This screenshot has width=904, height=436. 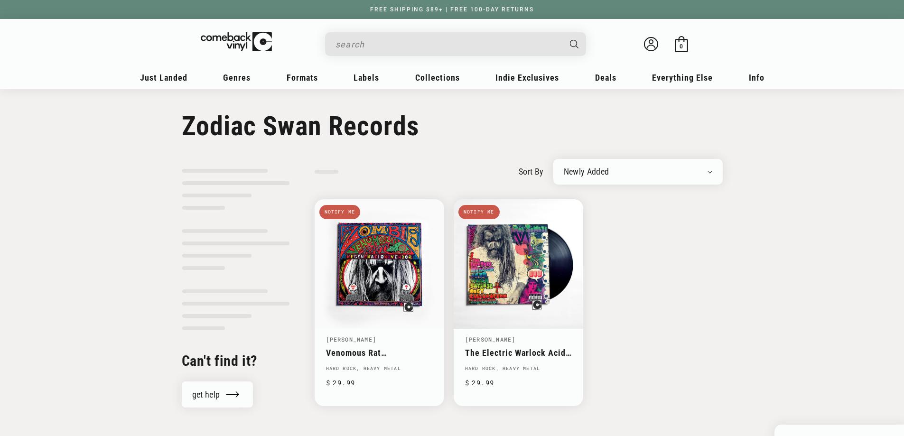 I want to click on a: get help, so click(x=217, y=394).